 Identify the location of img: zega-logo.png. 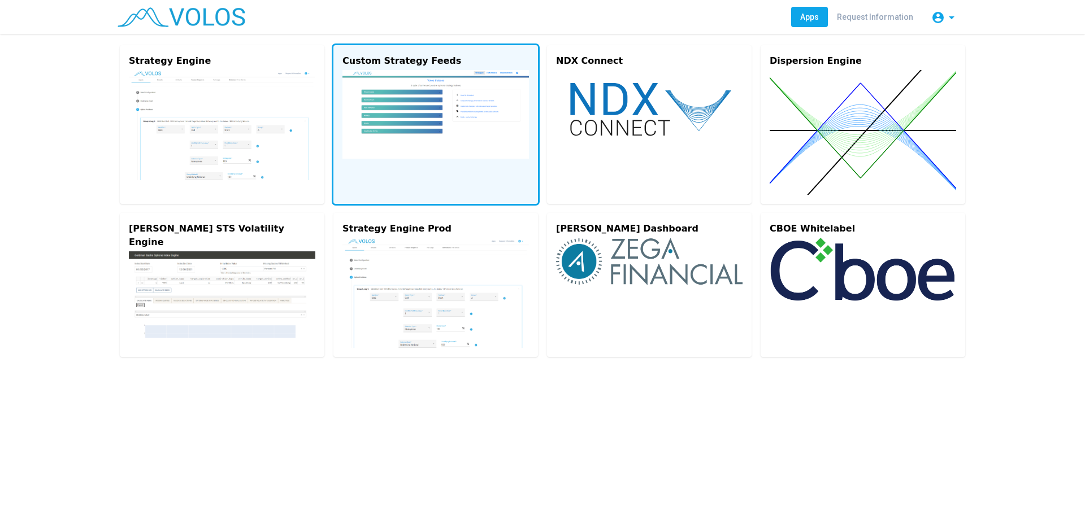
(649, 262).